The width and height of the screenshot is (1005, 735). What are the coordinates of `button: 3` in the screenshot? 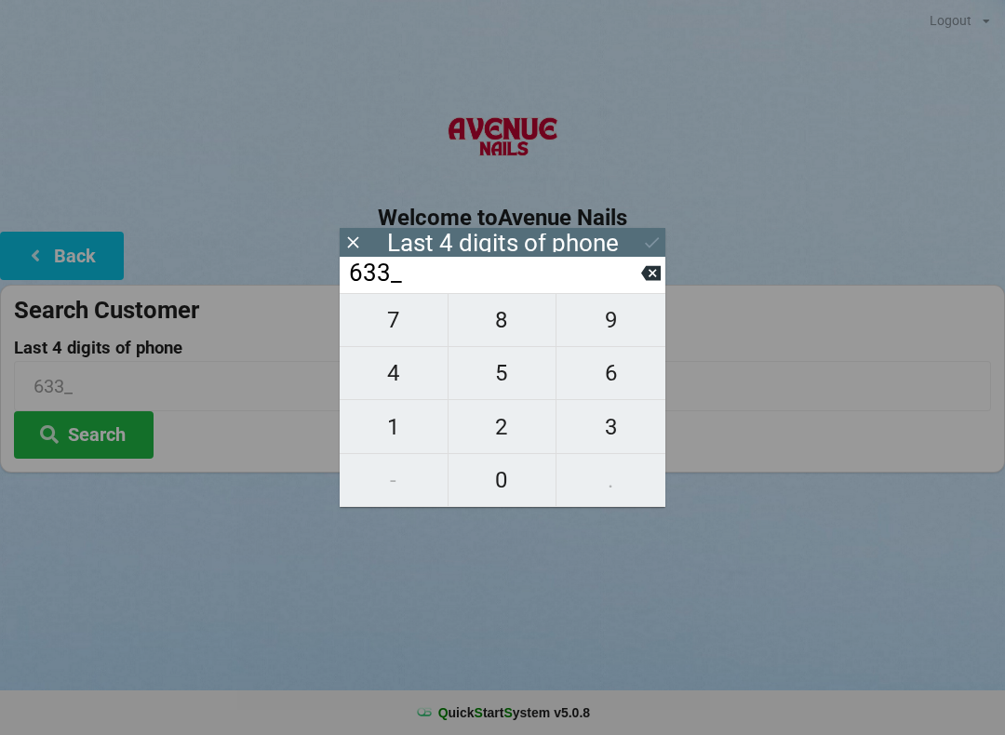 It's located at (611, 426).